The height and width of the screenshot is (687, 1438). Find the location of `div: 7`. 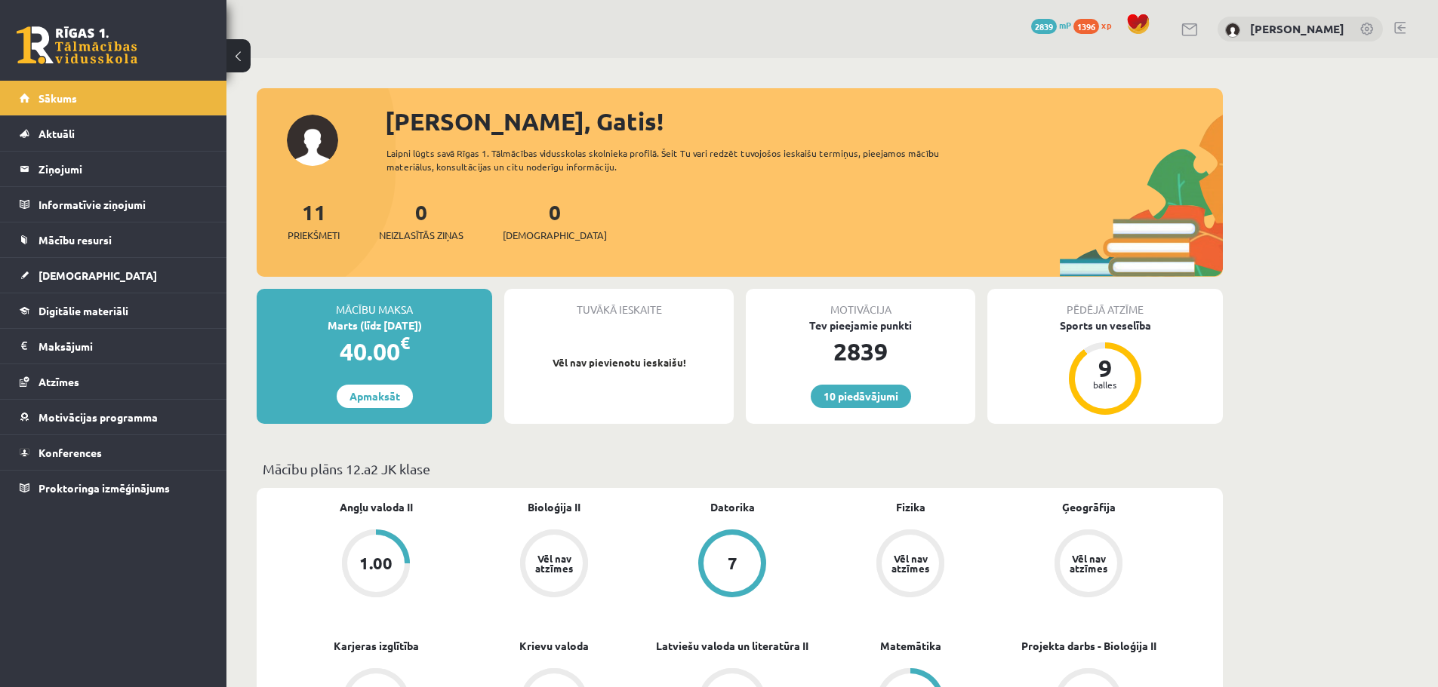

div: 7 is located at coordinates (732, 564).